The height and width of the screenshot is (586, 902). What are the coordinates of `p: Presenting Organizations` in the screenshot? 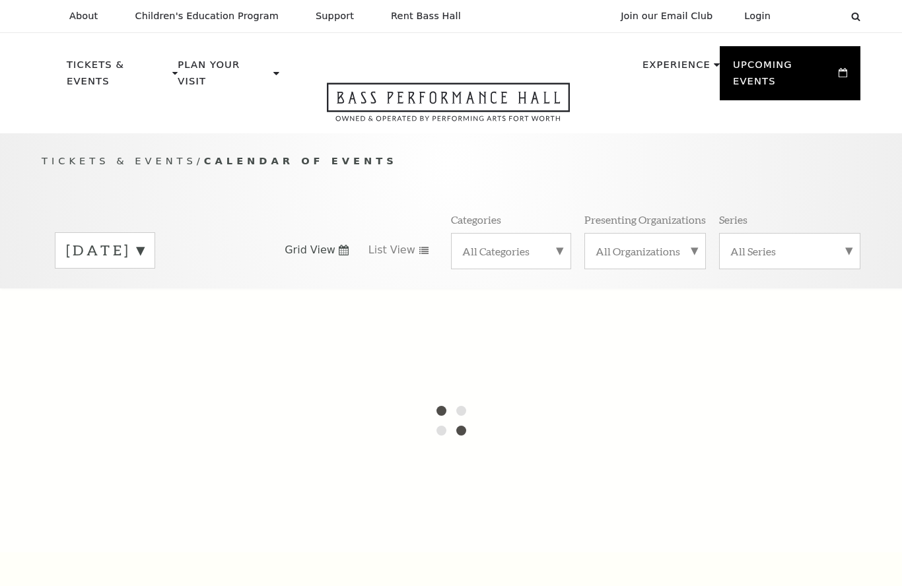 It's located at (645, 219).